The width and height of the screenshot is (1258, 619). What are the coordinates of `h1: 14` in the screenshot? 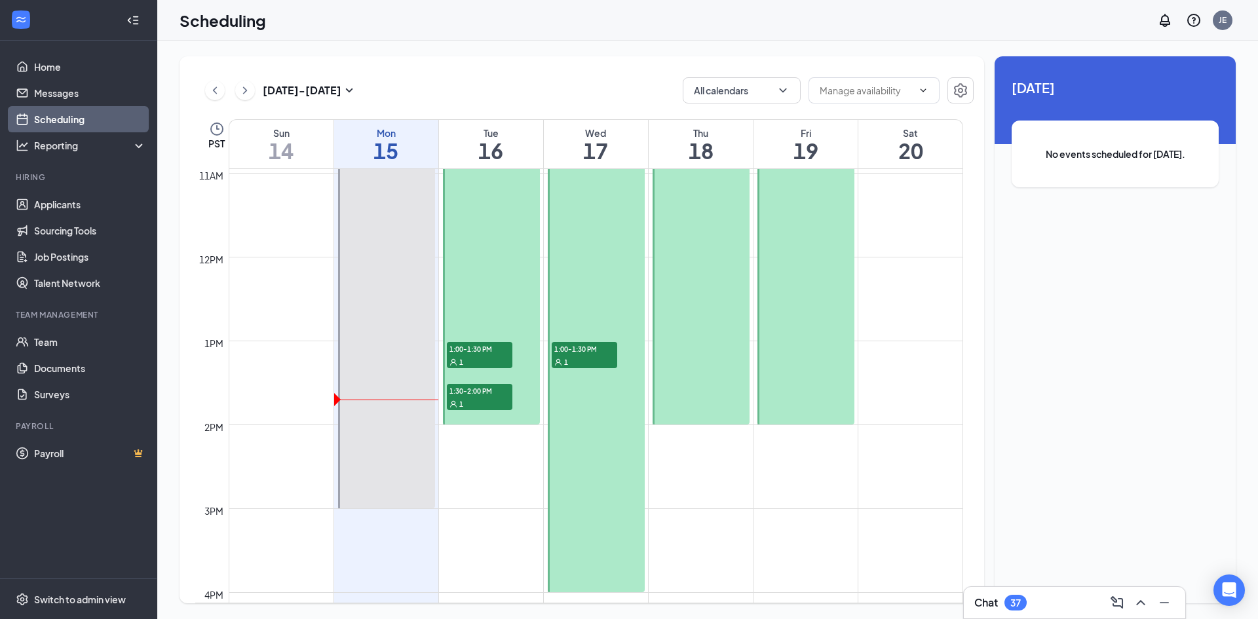 It's located at (281, 151).